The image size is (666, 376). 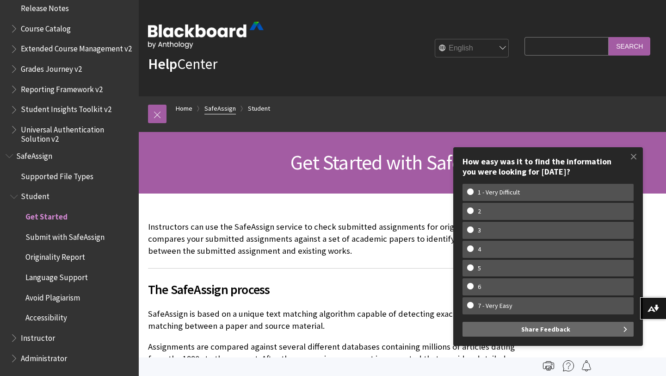 I want to click on a: Student, so click(x=259, y=108).